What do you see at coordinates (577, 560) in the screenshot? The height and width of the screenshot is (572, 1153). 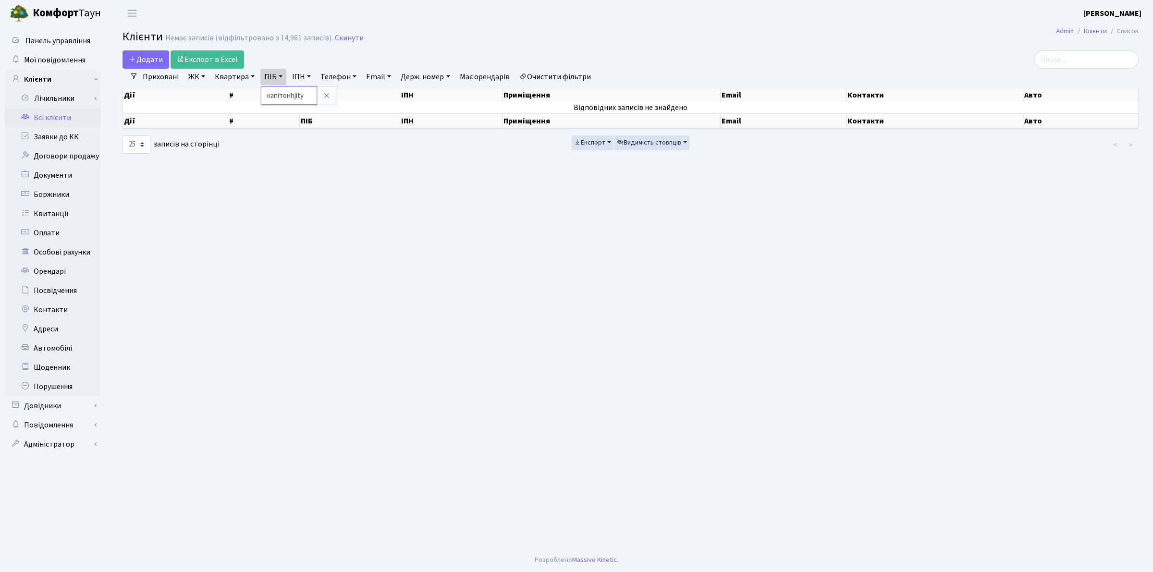 I see `div: Розроблено .` at bounding box center [577, 560].